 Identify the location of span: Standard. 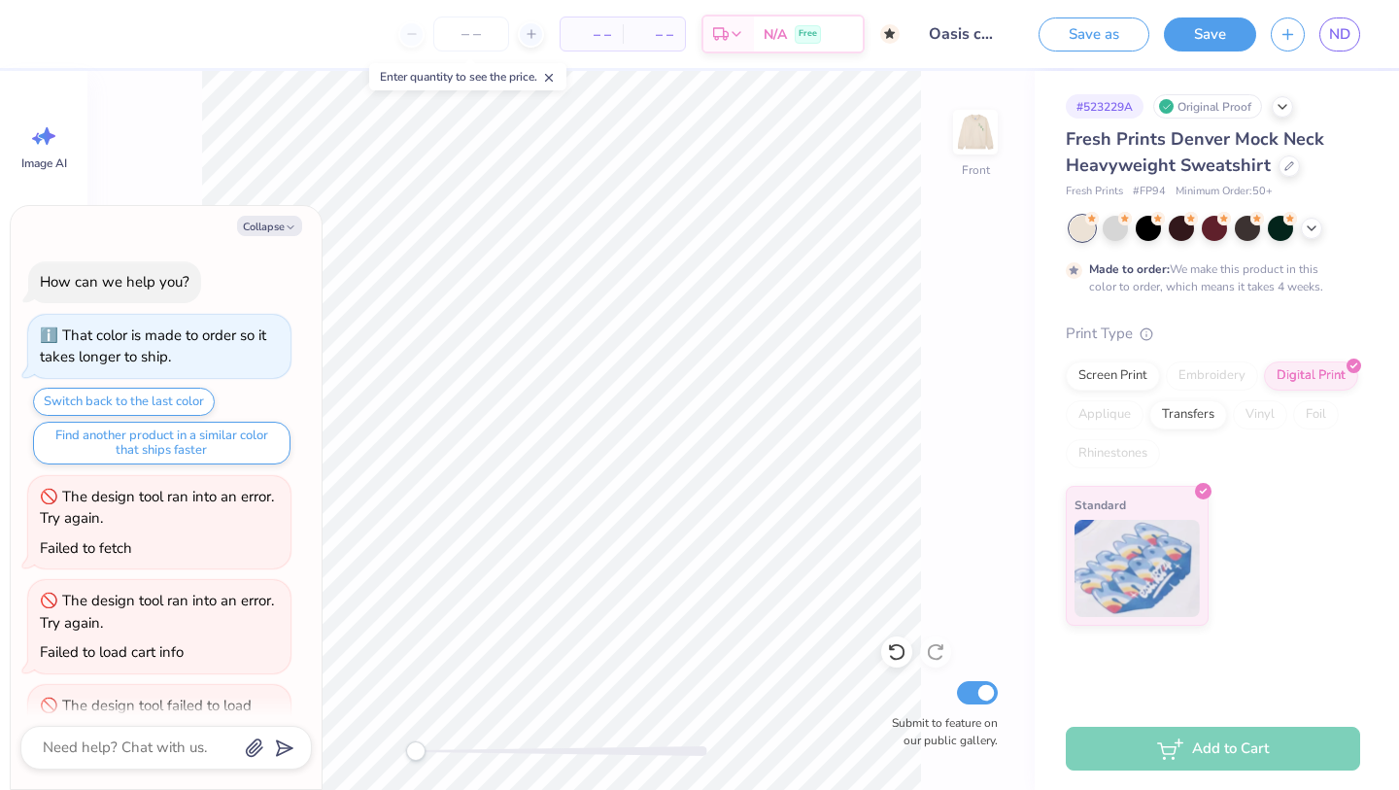
(1100, 504).